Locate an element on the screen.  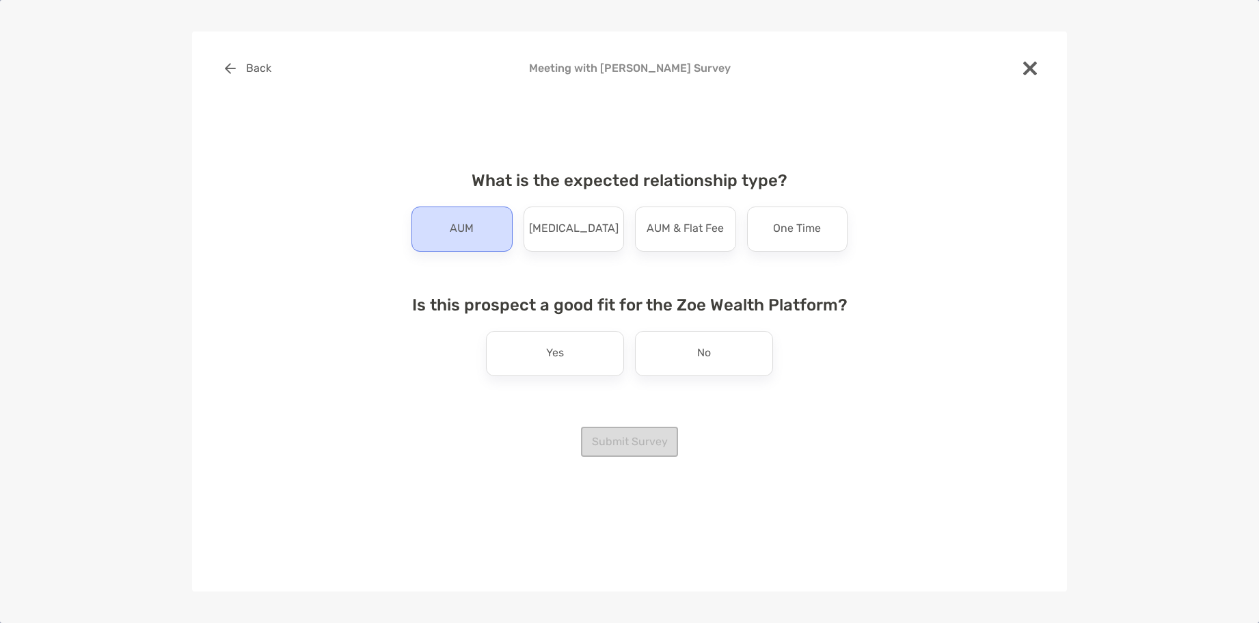
p: Yes is located at coordinates (555, 353).